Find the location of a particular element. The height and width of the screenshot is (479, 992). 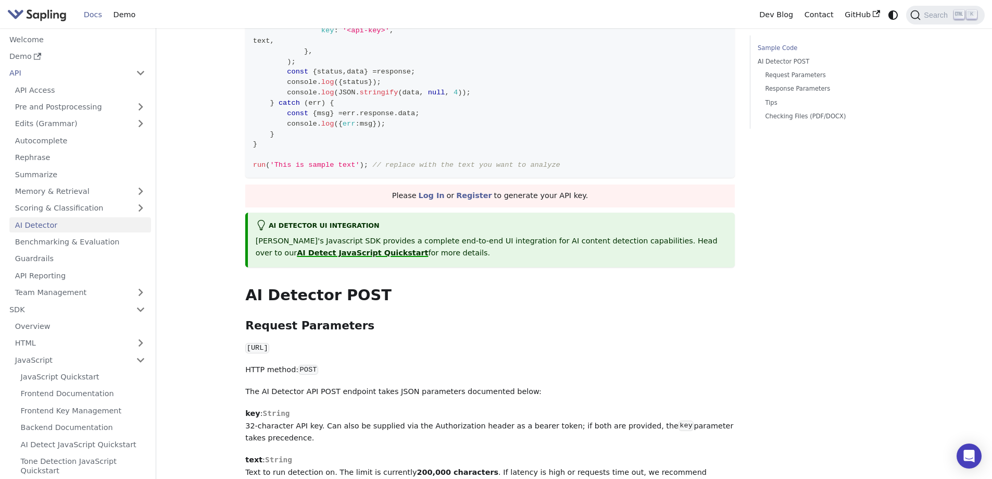

span: response is located at coordinates (394, 71).